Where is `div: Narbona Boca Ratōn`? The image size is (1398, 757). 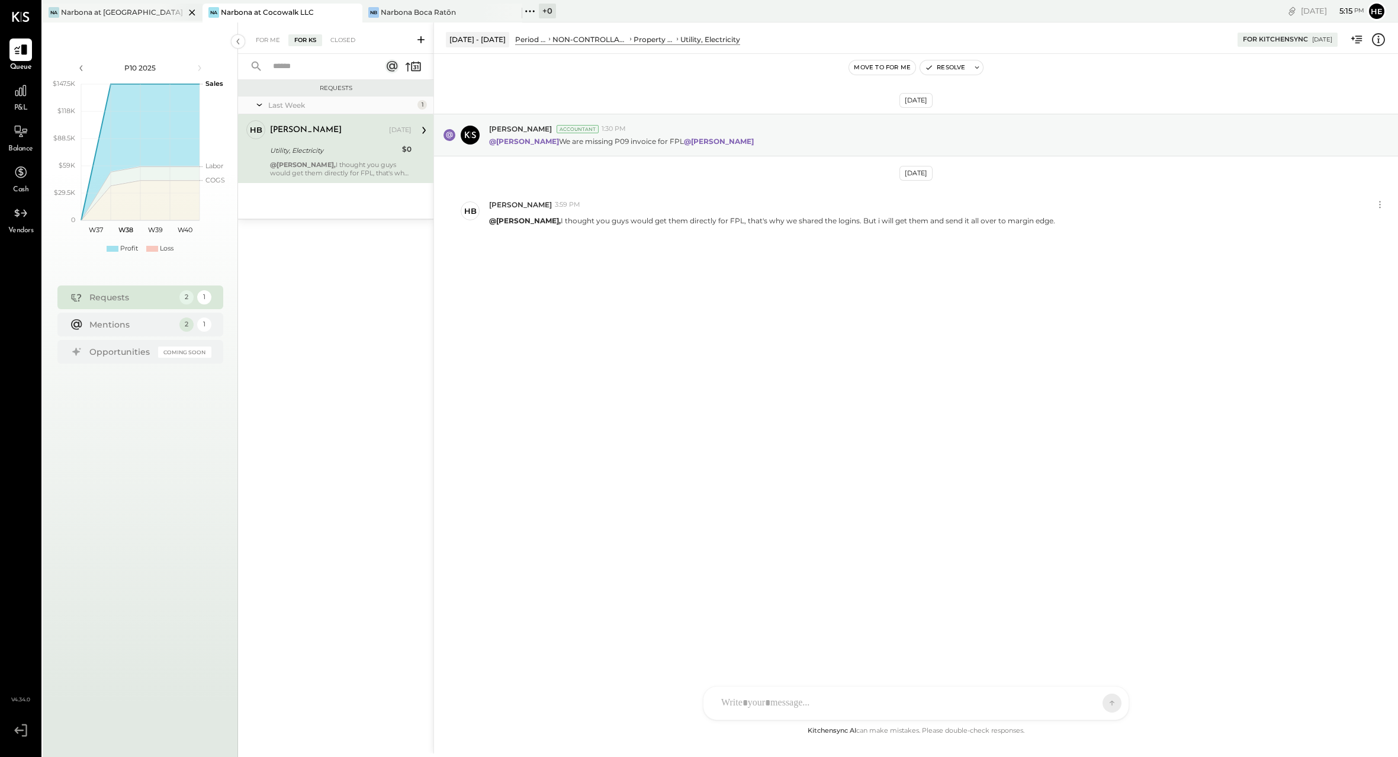 div: Narbona Boca Ratōn is located at coordinates (418, 12).